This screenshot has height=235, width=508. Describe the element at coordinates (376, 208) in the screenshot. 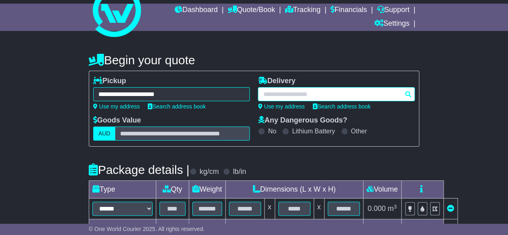

I see `span: 0.000` at that location.